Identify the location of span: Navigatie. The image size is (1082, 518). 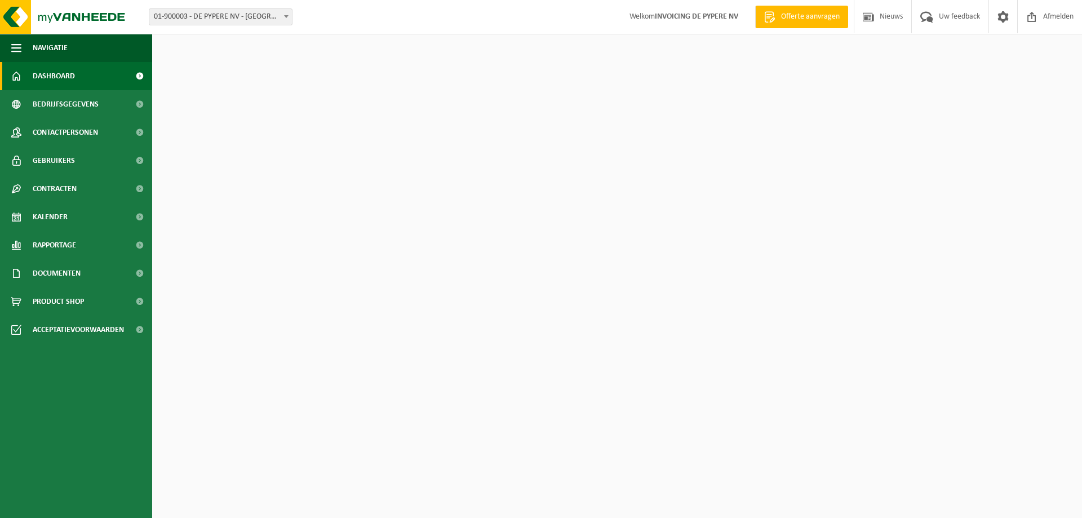
(50, 48).